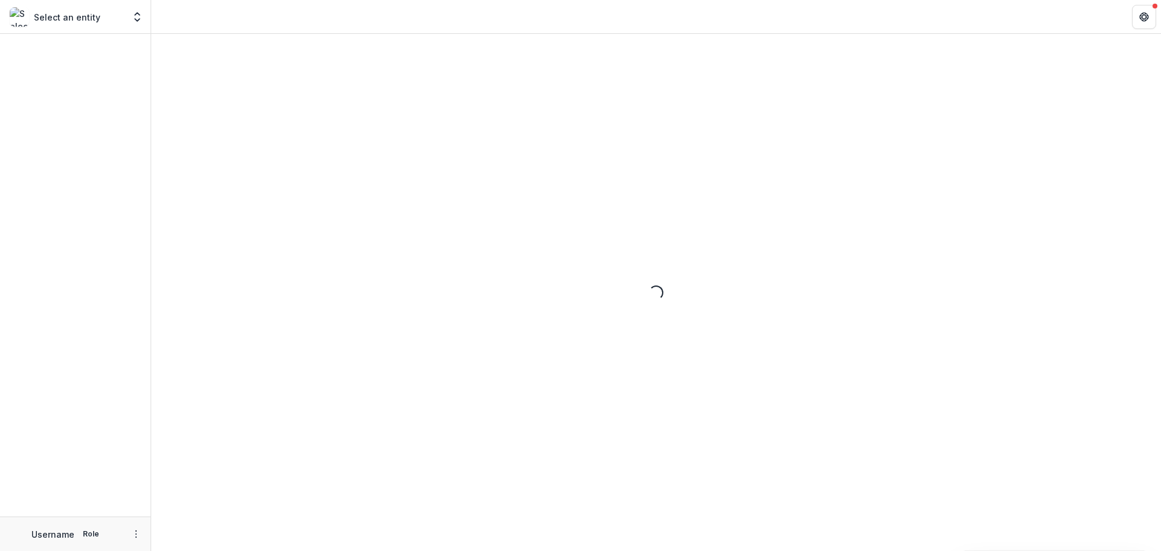 The height and width of the screenshot is (551, 1161). What do you see at coordinates (137, 17) in the screenshot?
I see `button: Open entity switcher` at bounding box center [137, 17].